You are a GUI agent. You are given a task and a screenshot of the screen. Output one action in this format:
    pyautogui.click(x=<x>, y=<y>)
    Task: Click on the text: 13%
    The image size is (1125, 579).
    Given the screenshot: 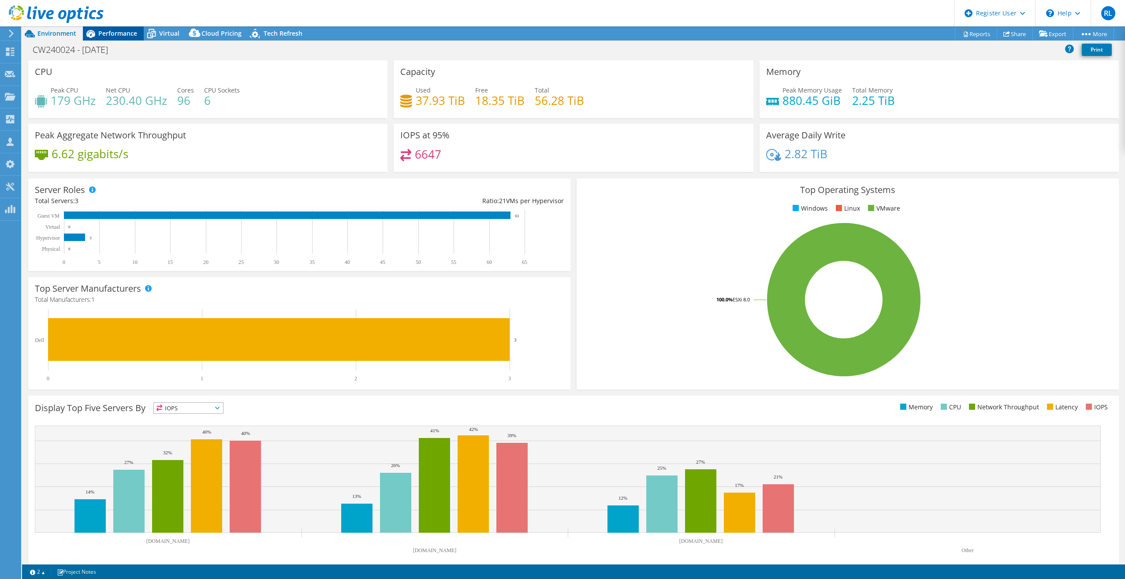 What is the action you would take?
    pyautogui.click(x=357, y=496)
    